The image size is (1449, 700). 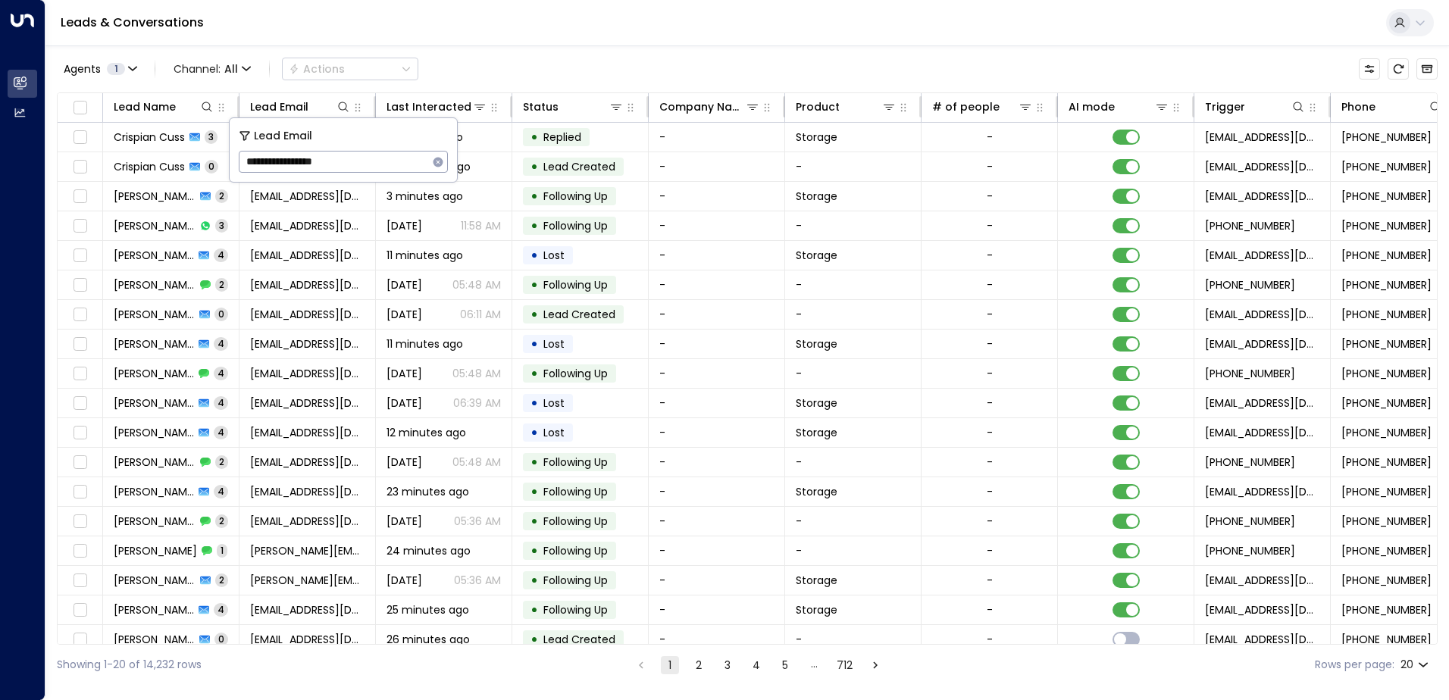 I want to click on div: # of people, so click(x=966, y=107).